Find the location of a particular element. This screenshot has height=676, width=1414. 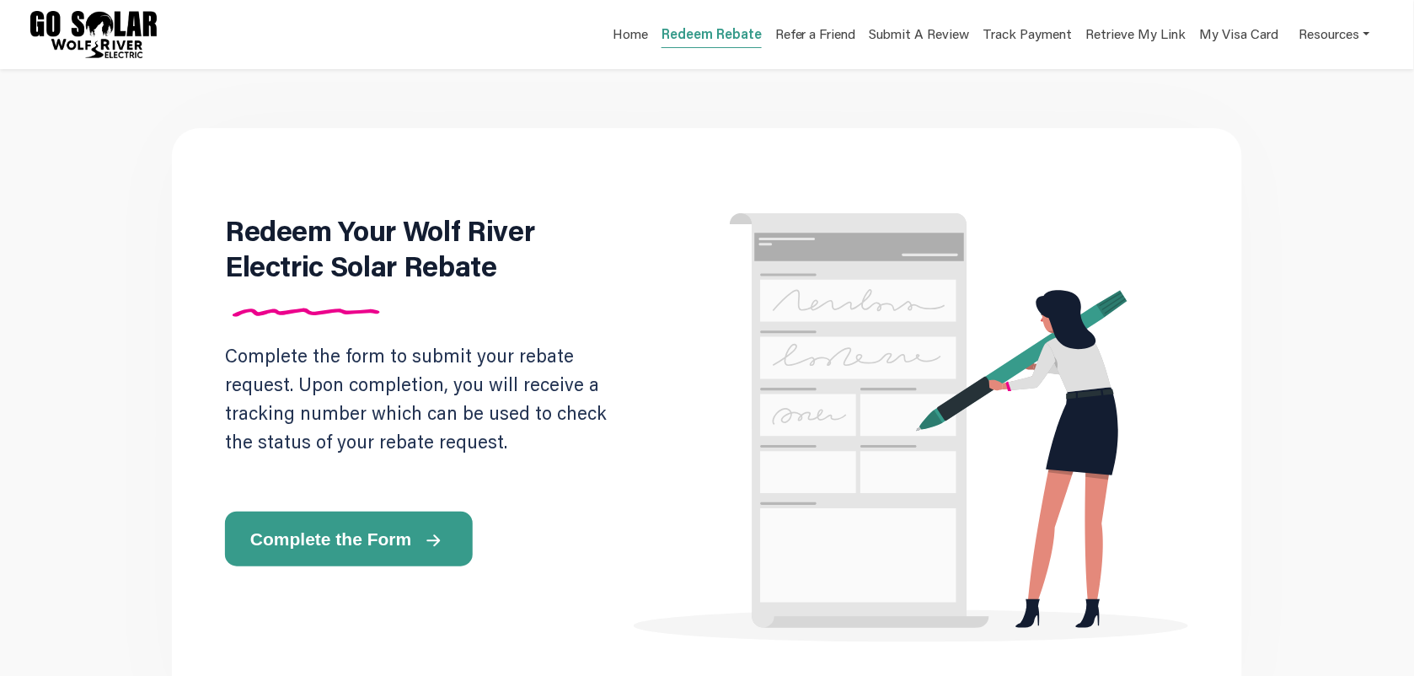

img: Divider is located at coordinates (306, 312).